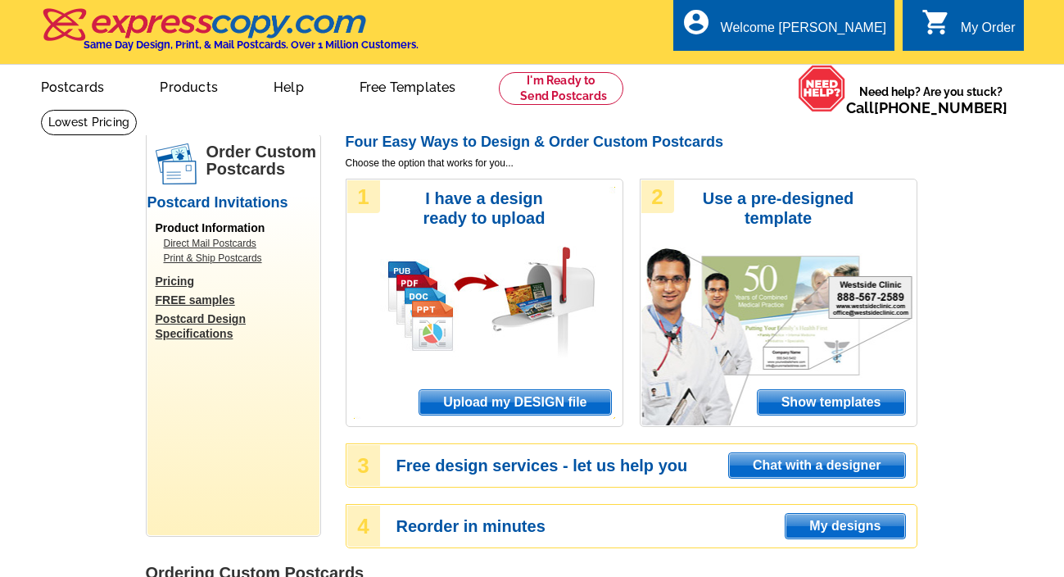  Describe the element at coordinates (696, 22) in the screenshot. I see `i: account_circle` at that location.